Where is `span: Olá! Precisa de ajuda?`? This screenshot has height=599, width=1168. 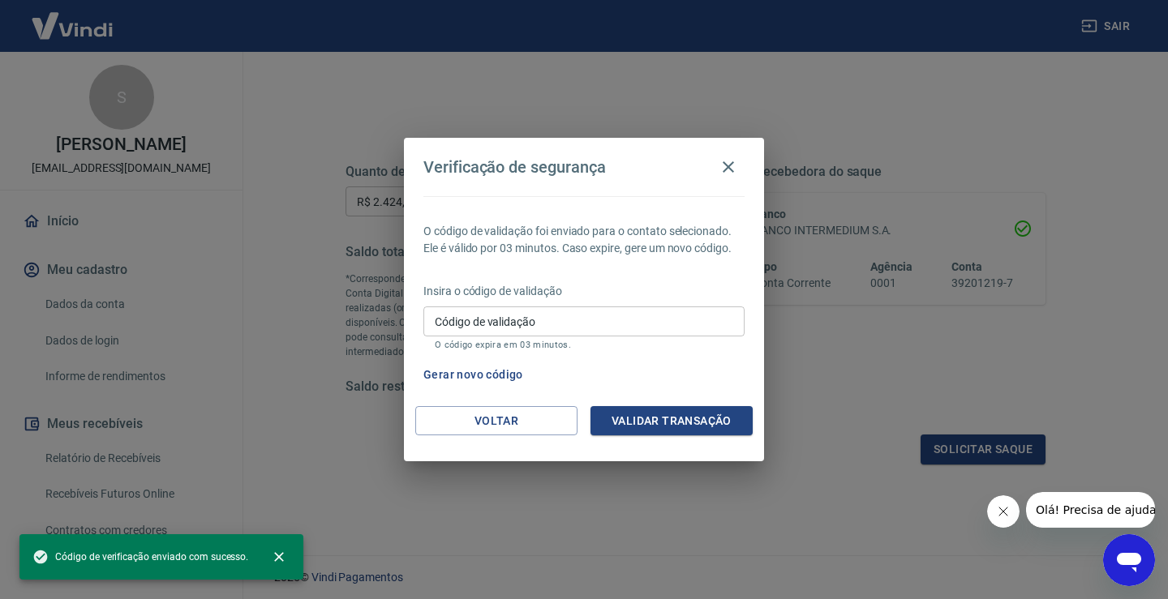
span: Olá! Precisa de ajuda? is located at coordinates (73, 18).